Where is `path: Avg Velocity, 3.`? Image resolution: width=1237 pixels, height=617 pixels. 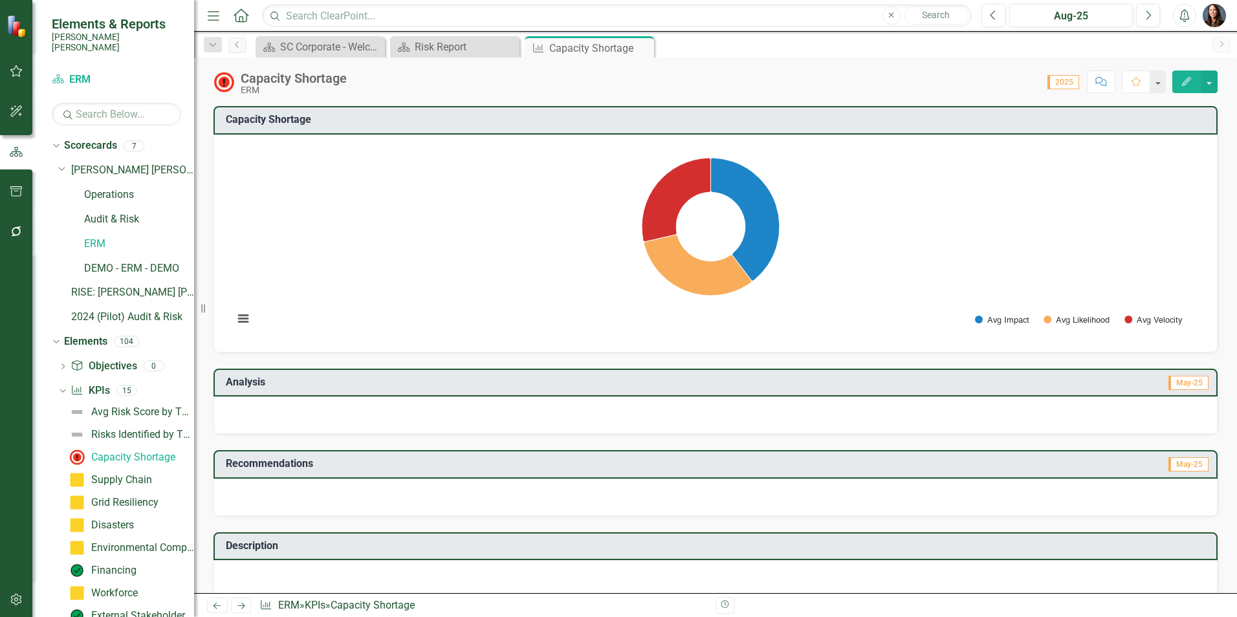
path: Avg Velocity, 3. is located at coordinates (676, 200).